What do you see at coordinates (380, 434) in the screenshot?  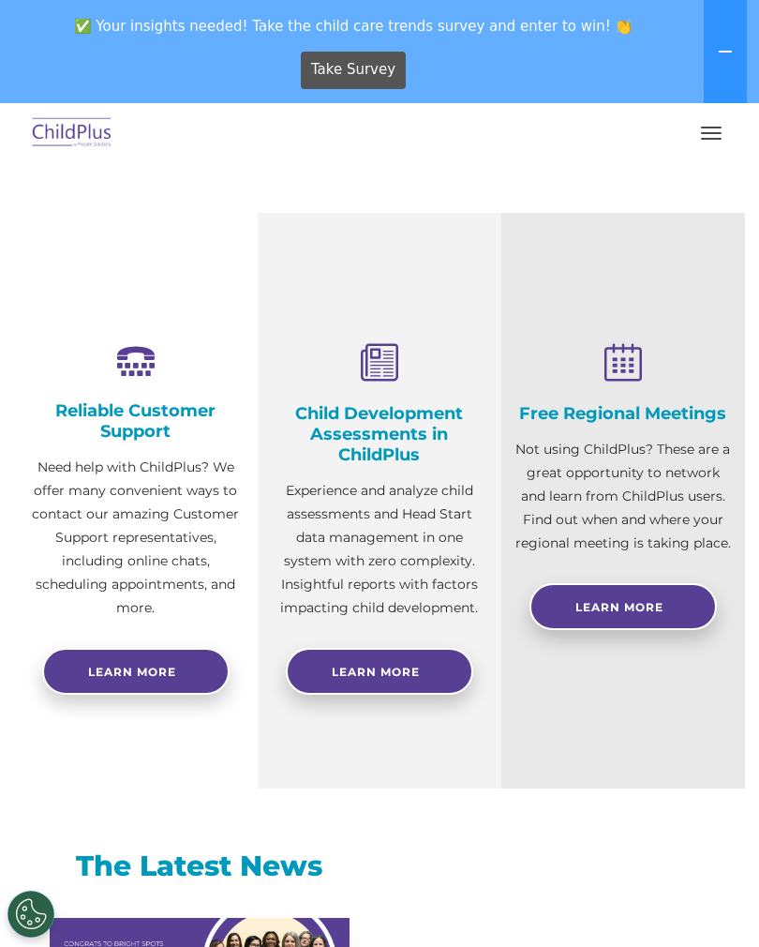 I see `h4: Child Development Assessments in ChildPlus` at bounding box center [380, 434].